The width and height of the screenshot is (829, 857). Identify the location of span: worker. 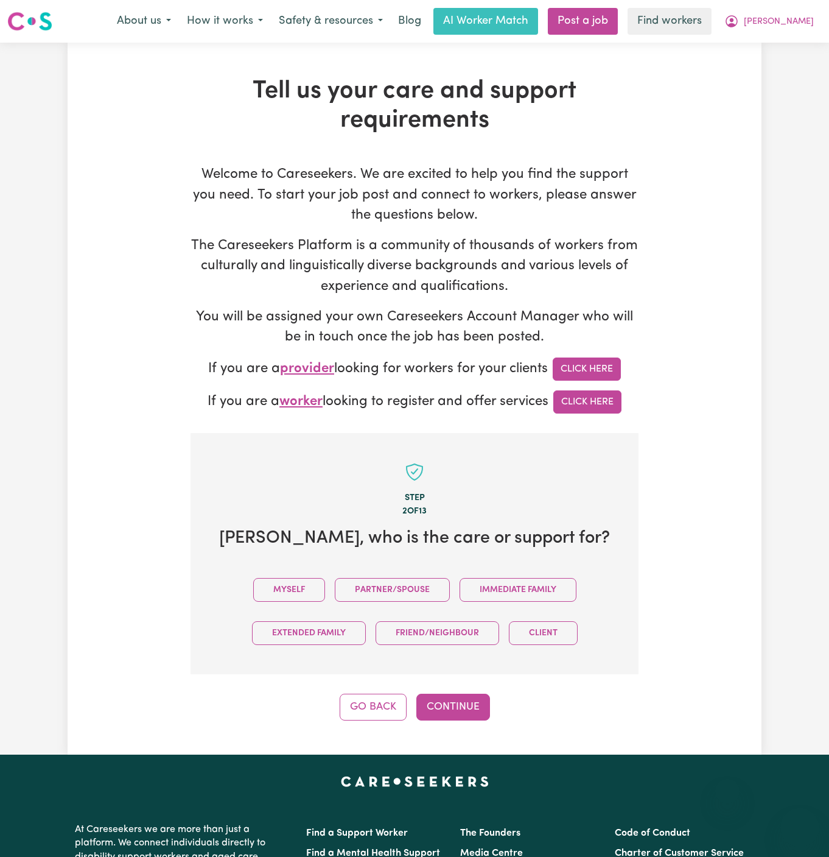
(301, 401).